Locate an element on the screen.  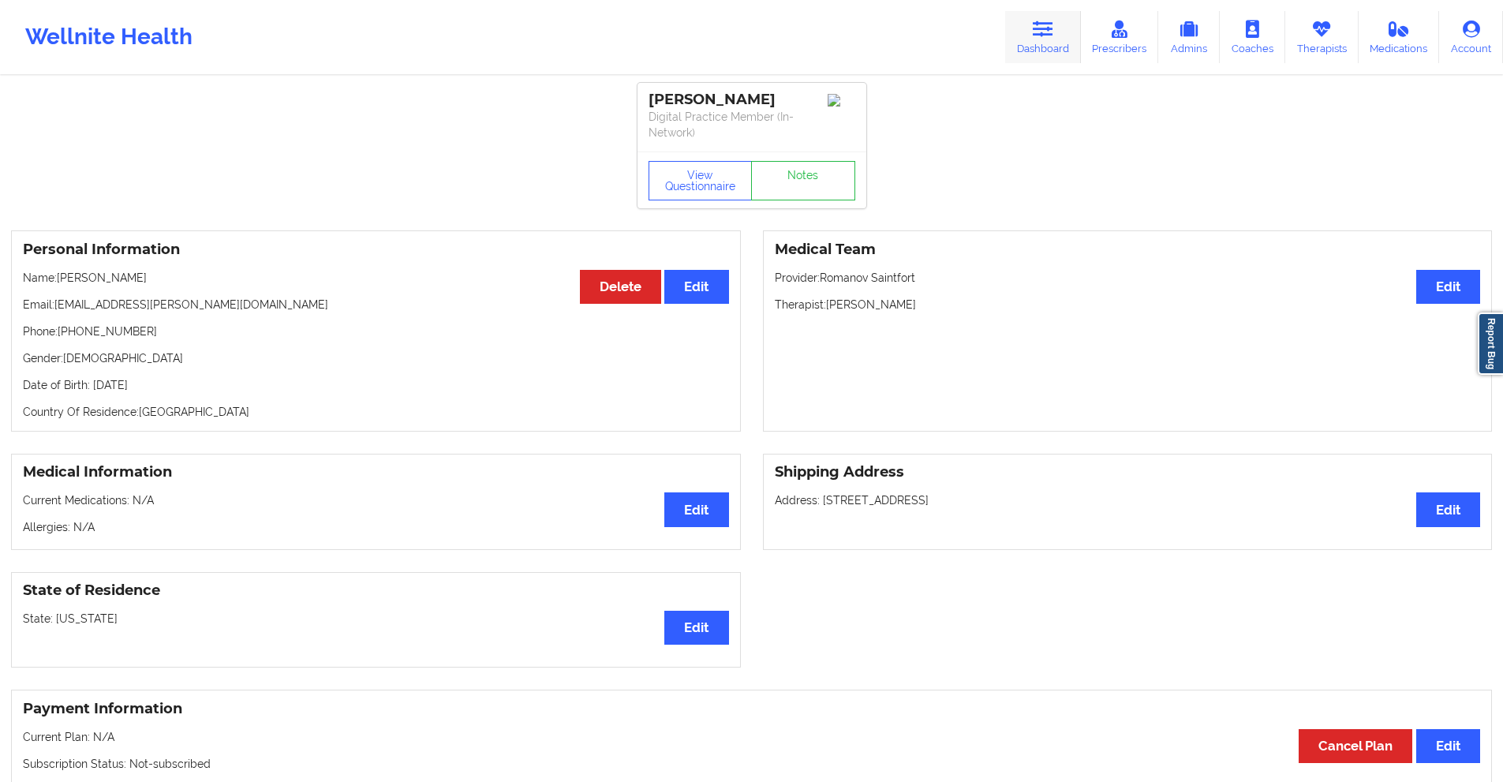
a: Report Bug is located at coordinates (1490, 343).